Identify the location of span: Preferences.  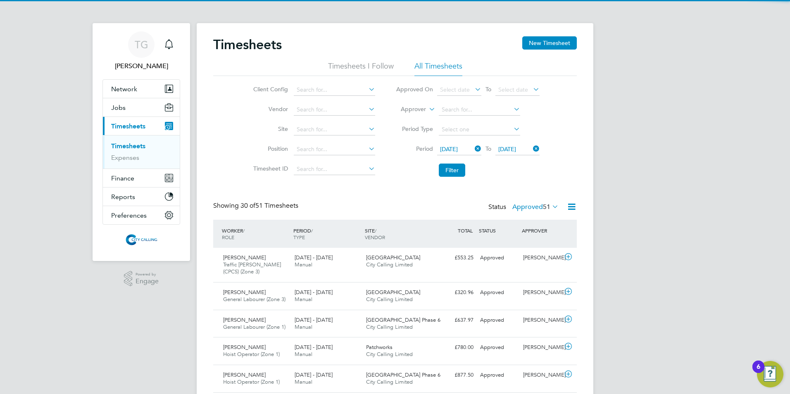
(129, 215).